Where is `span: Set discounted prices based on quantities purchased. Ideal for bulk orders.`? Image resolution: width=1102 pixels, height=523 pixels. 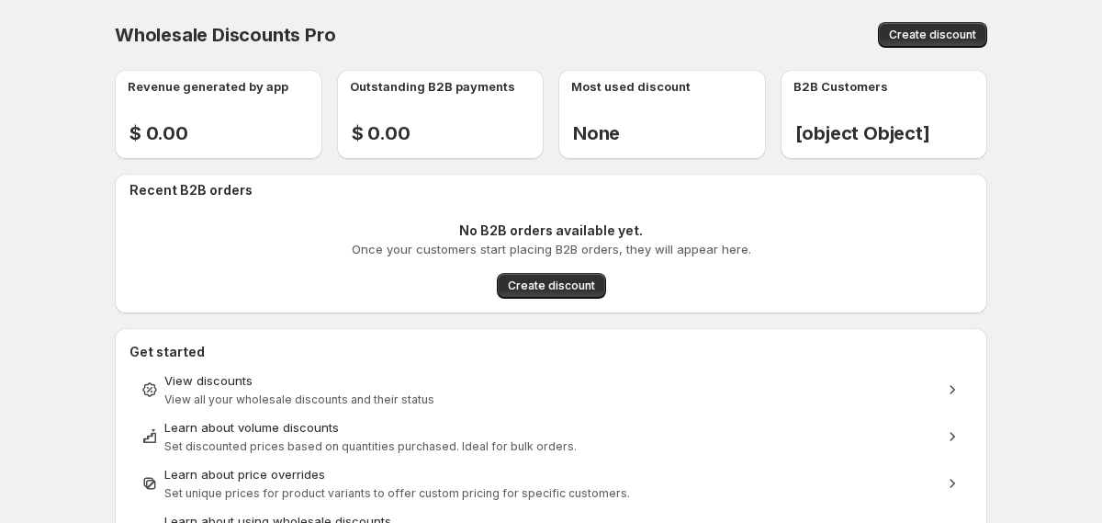
span: Set discounted prices based on quantities purchased. Ideal for bulk orders. is located at coordinates (370, 446).